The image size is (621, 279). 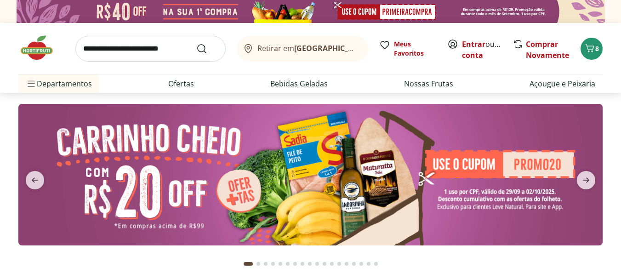 I want to click on a: Açougue e Peixaria, so click(x=563, y=84).